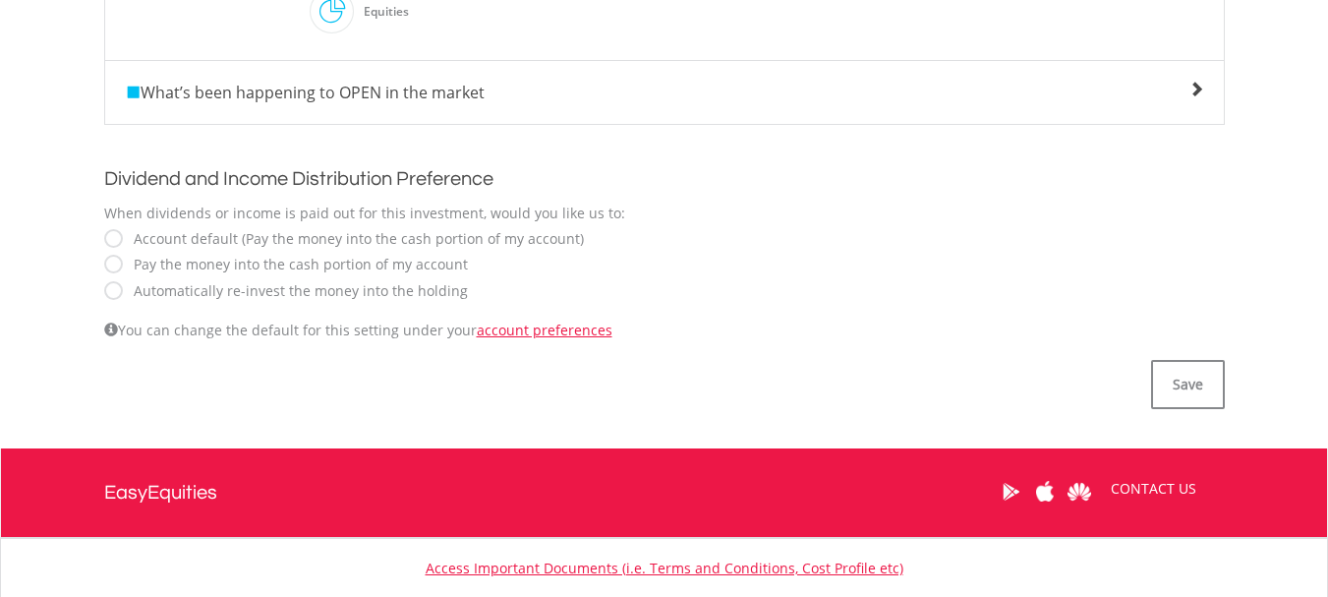 The width and height of the screenshot is (1328, 597). I want to click on label: Pay the money into the cash portion of my account, so click(296, 264).